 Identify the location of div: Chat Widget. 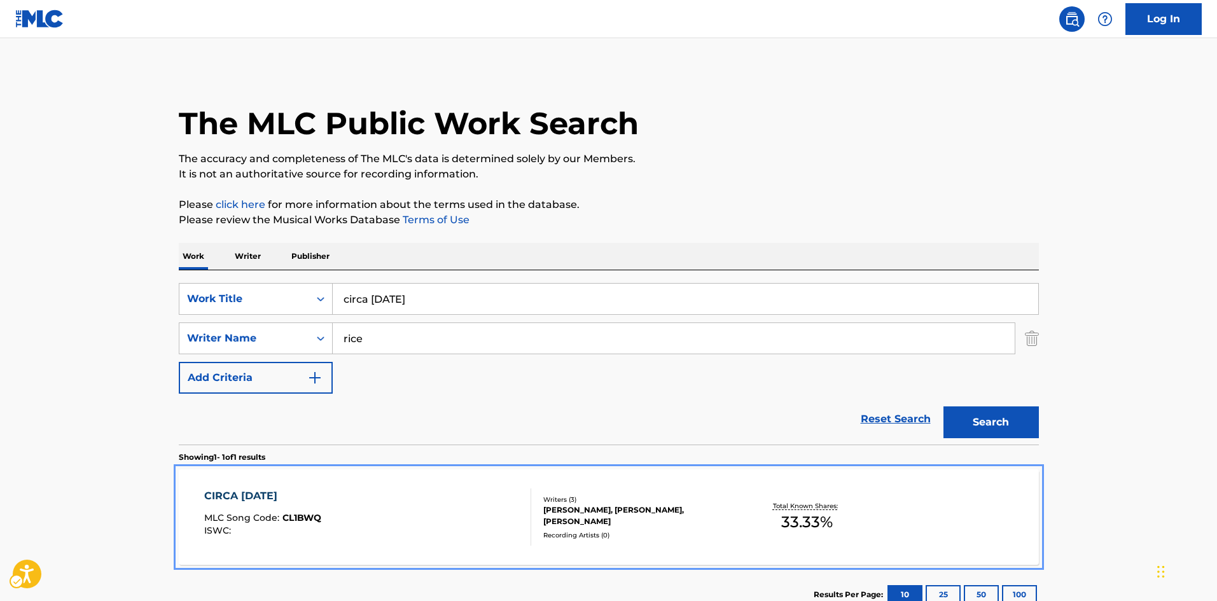
(1185, 570).